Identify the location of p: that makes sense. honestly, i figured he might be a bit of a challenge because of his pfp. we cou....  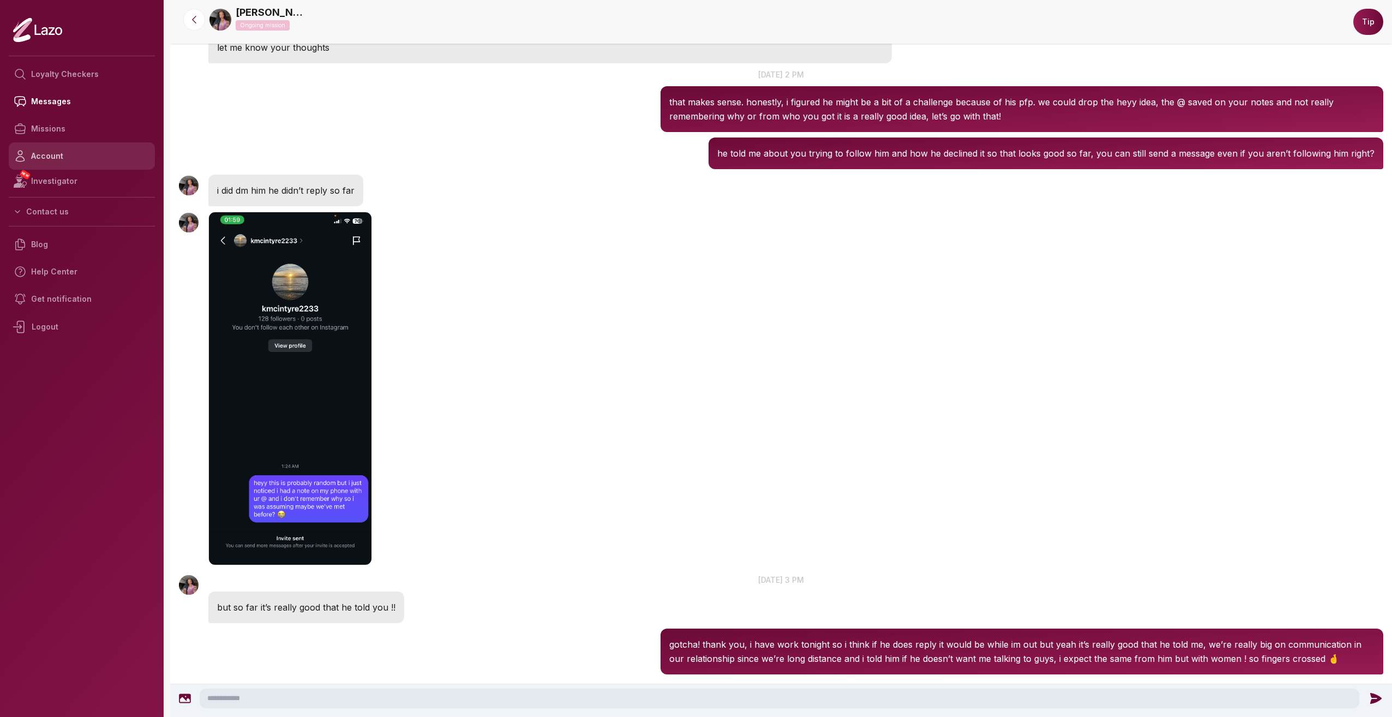
(1021, 109).